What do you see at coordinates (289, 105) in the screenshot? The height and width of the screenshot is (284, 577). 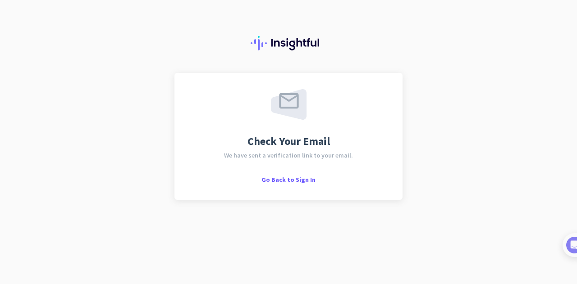 I see `img: email-sent` at bounding box center [289, 105].